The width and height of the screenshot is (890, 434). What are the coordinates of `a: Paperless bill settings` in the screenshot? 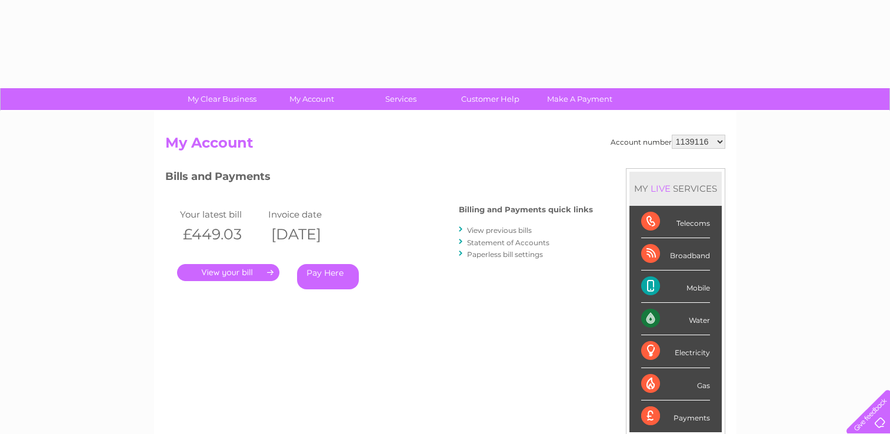 It's located at (505, 254).